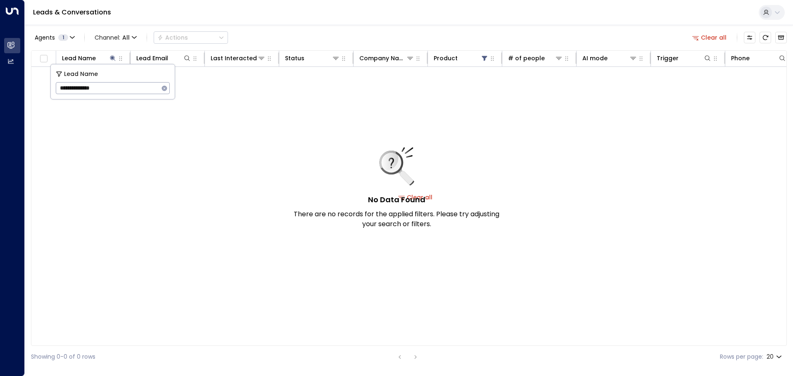  What do you see at coordinates (116, 38) in the screenshot?
I see `button: Channel:All` at bounding box center [116, 38].